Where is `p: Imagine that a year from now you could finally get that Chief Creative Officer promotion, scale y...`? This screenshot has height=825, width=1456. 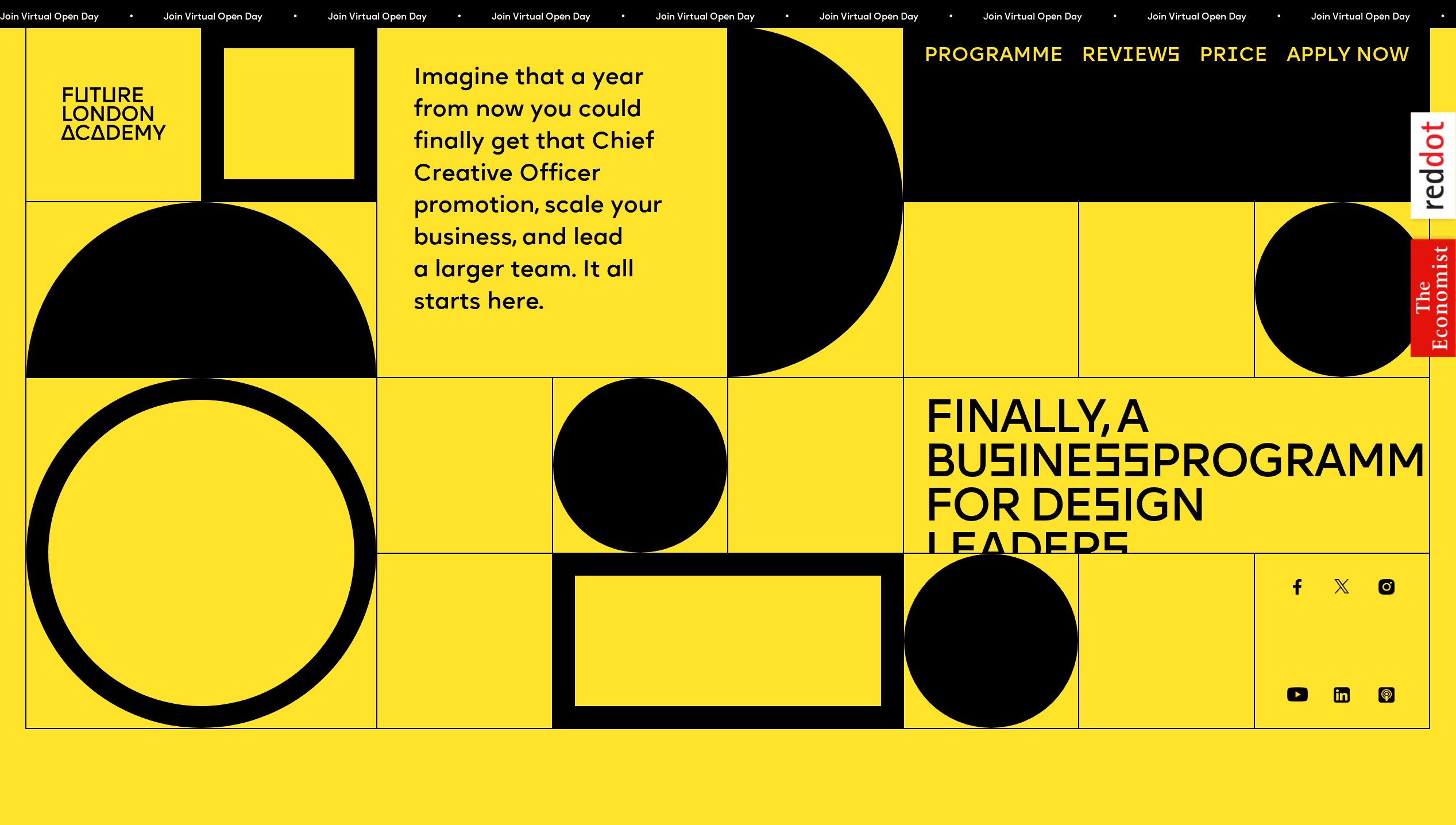 p: Imagine that a year from now you could finally get that Chief Creative Officer promotion, scale y... is located at coordinates (552, 191).